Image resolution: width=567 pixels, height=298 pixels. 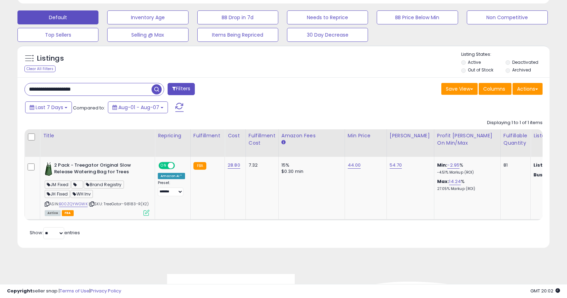 What do you see at coordinates (283, 143) in the screenshot?
I see `small: Amazon Fees.` at bounding box center [283, 143].